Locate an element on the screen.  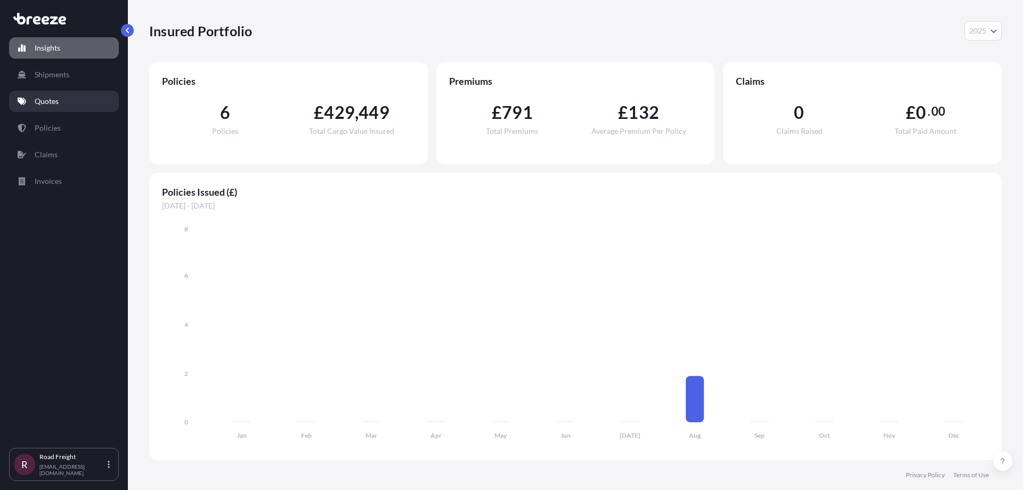
a: Privacy Policy is located at coordinates (925, 475).